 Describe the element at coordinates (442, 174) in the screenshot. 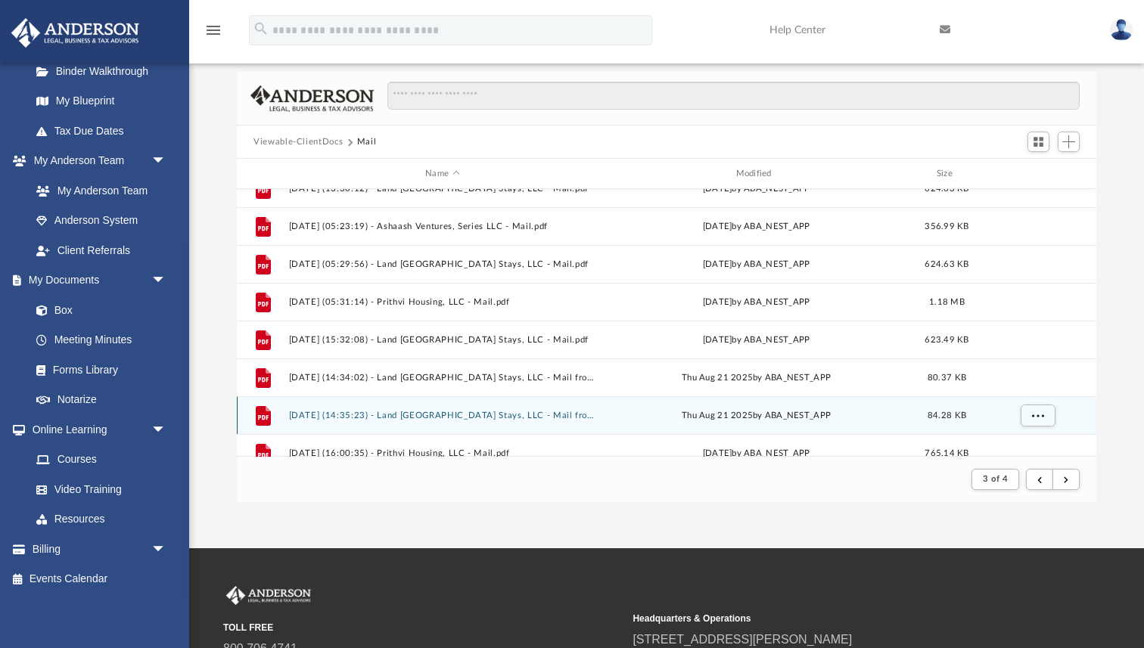

I see `div: Name` at that location.